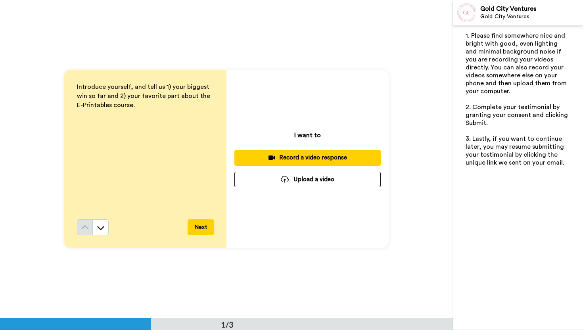 The width and height of the screenshot is (583, 330). I want to click on span: Introduce yourself, and tell us 1) your biggest win so far and 2) your favorite part about the E-..., so click(144, 96).